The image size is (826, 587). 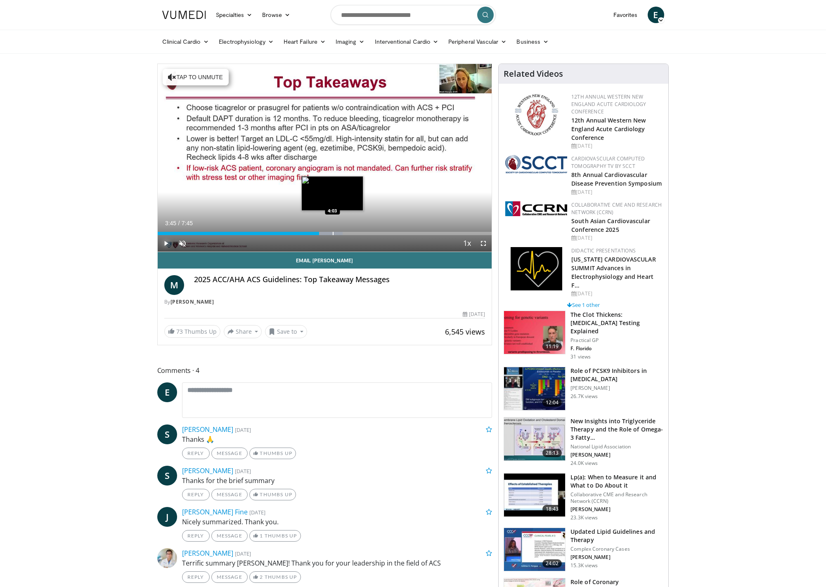 What do you see at coordinates (184, 15) in the screenshot?
I see `img: VuMedi Logo` at bounding box center [184, 15].